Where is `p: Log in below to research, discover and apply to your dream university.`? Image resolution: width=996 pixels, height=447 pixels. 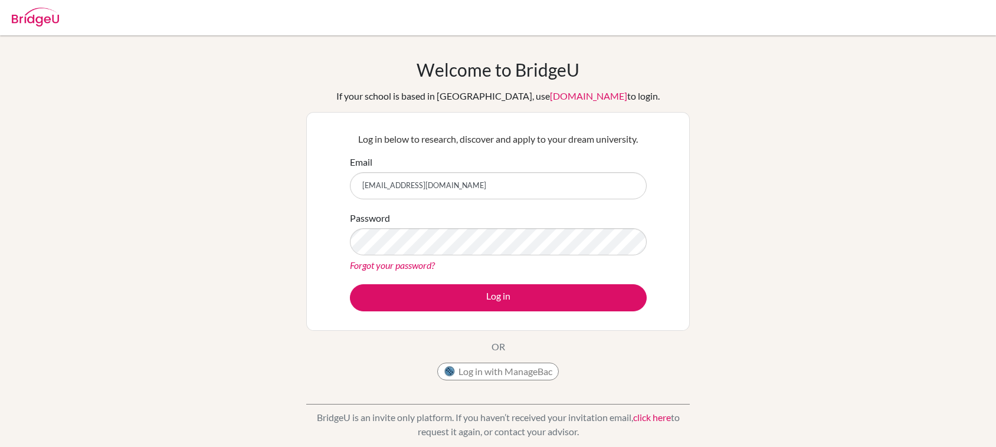 p: Log in below to research, discover and apply to your dream university. is located at coordinates (498, 139).